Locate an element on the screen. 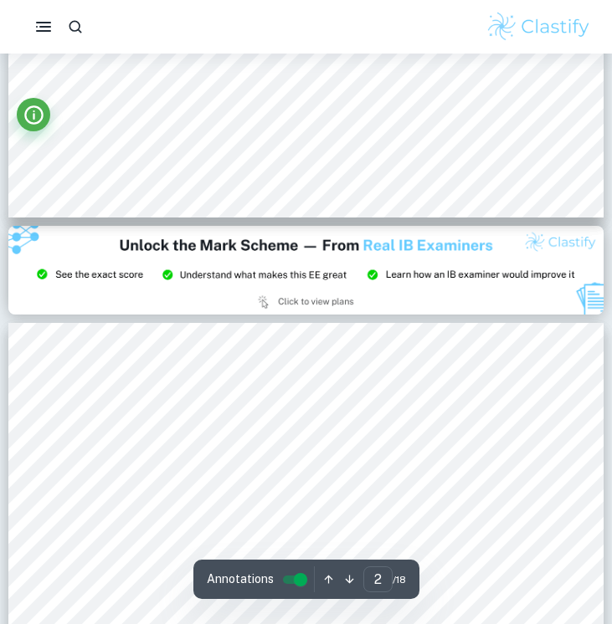 This screenshot has height=624, width=612. span: / 18 is located at coordinates (399, 580).